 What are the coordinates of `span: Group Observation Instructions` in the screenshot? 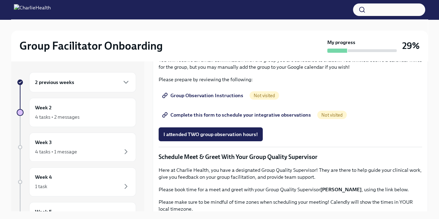 It's located at (203, 95).